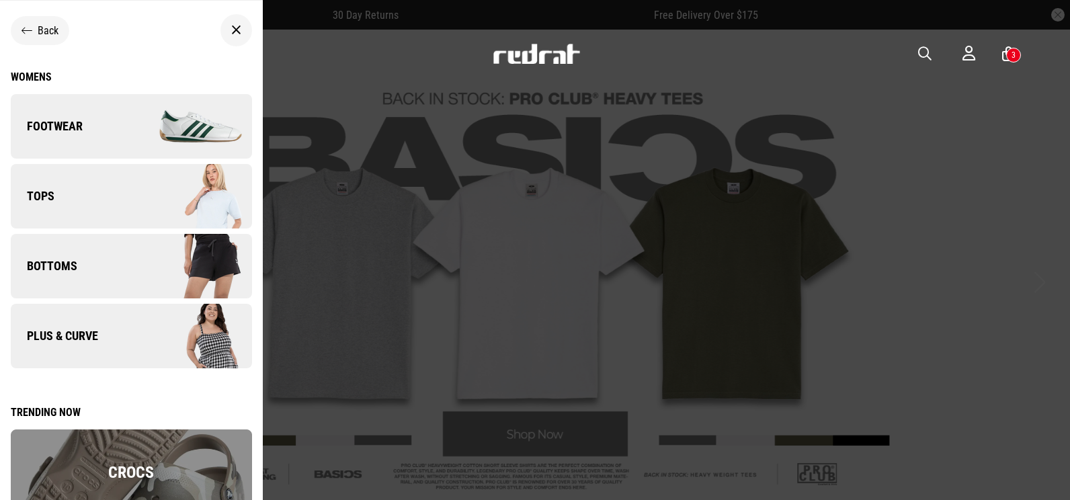 This screenshot has width=1070, height=500. What do you see at coordinates (536, 54) in the screenshot?
I see `img: Redrat logo` at bounding box center [536, 54].